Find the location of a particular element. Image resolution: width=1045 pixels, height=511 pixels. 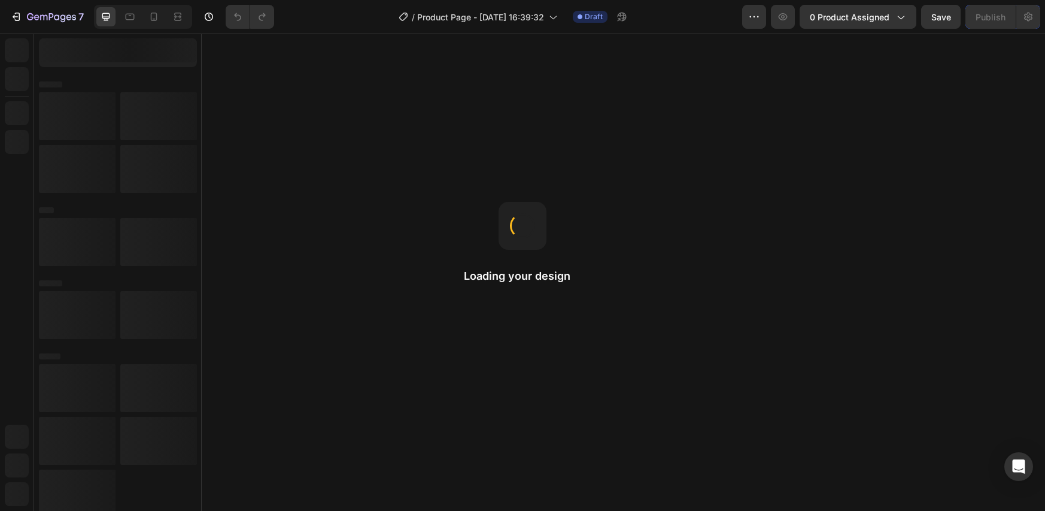

button: 0 product assigned is located at coordinates (858, 17).